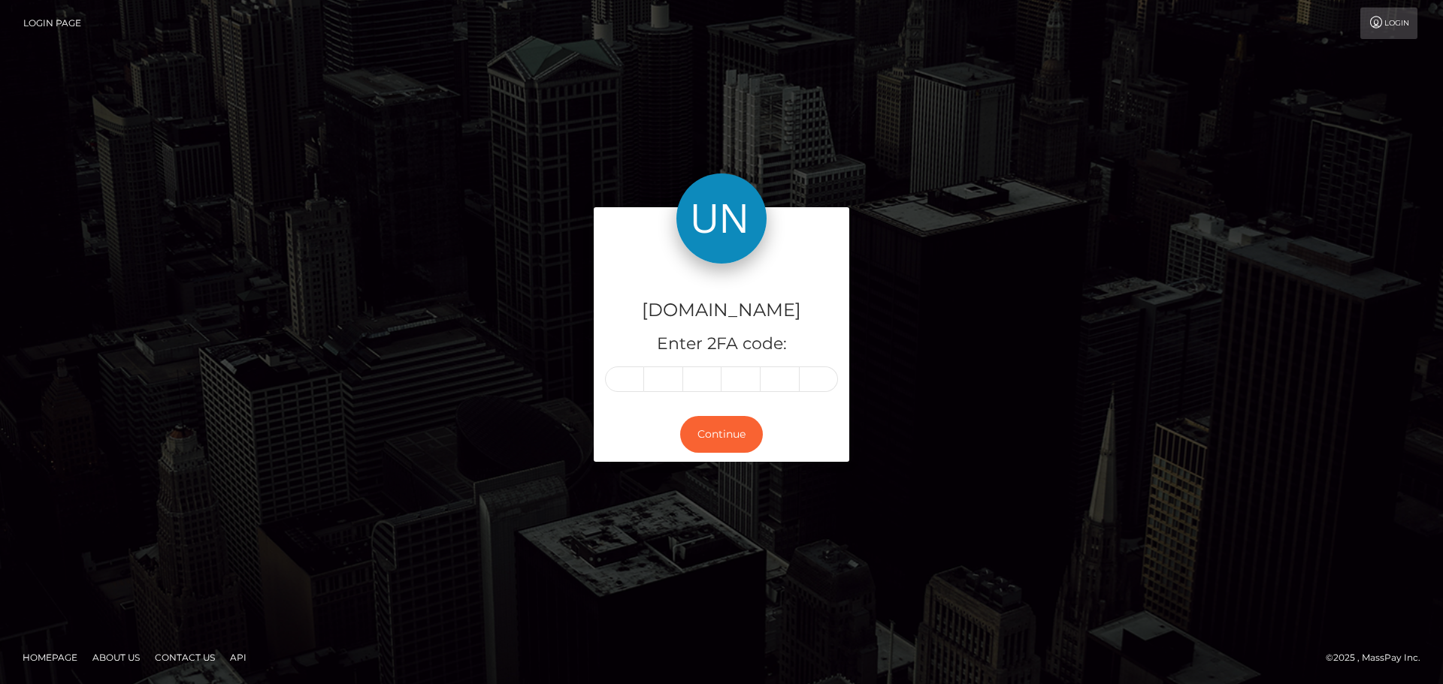 The width and height of the screenshot is (1443, 684). I want to click on a: Contact Us, so click(185, 657).